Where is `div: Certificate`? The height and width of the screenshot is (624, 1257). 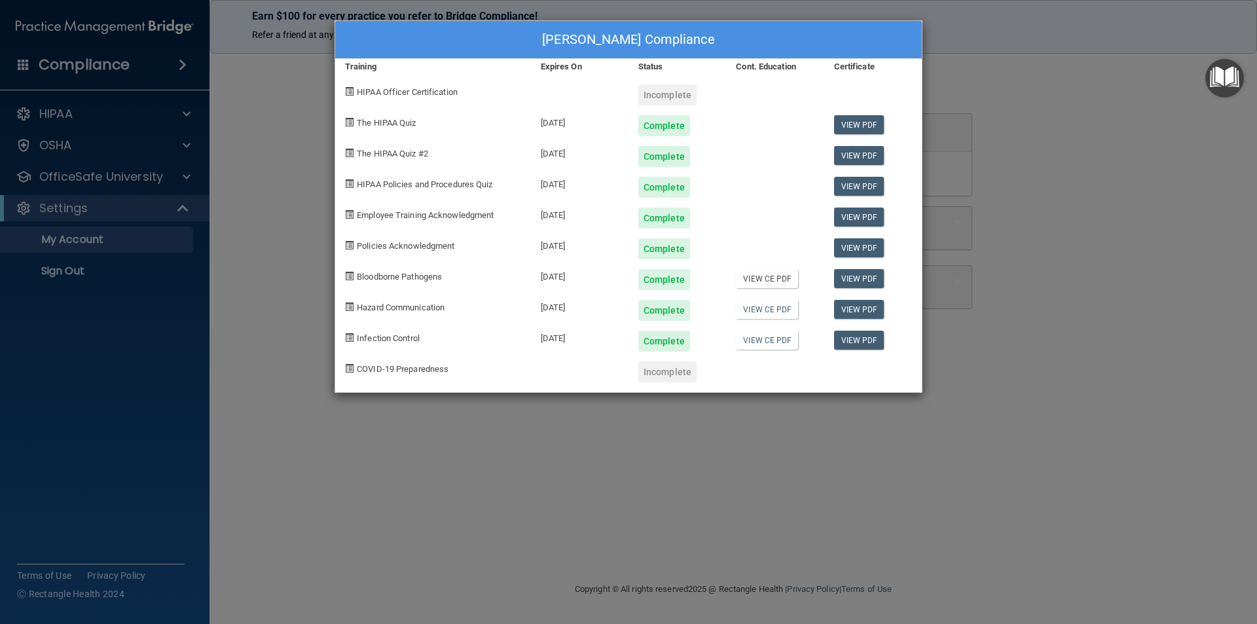 div: Certificate is located at coordinates (872, 67).